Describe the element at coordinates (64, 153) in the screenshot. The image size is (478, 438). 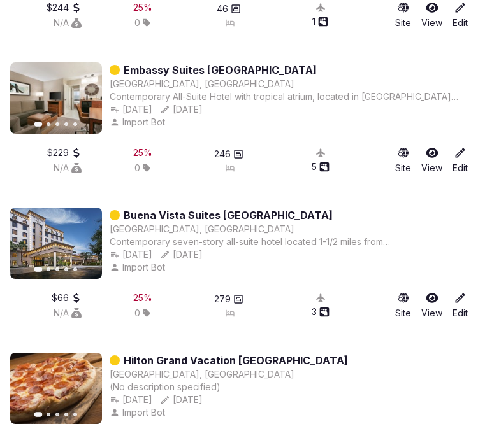
I see `button: $229` at that location.